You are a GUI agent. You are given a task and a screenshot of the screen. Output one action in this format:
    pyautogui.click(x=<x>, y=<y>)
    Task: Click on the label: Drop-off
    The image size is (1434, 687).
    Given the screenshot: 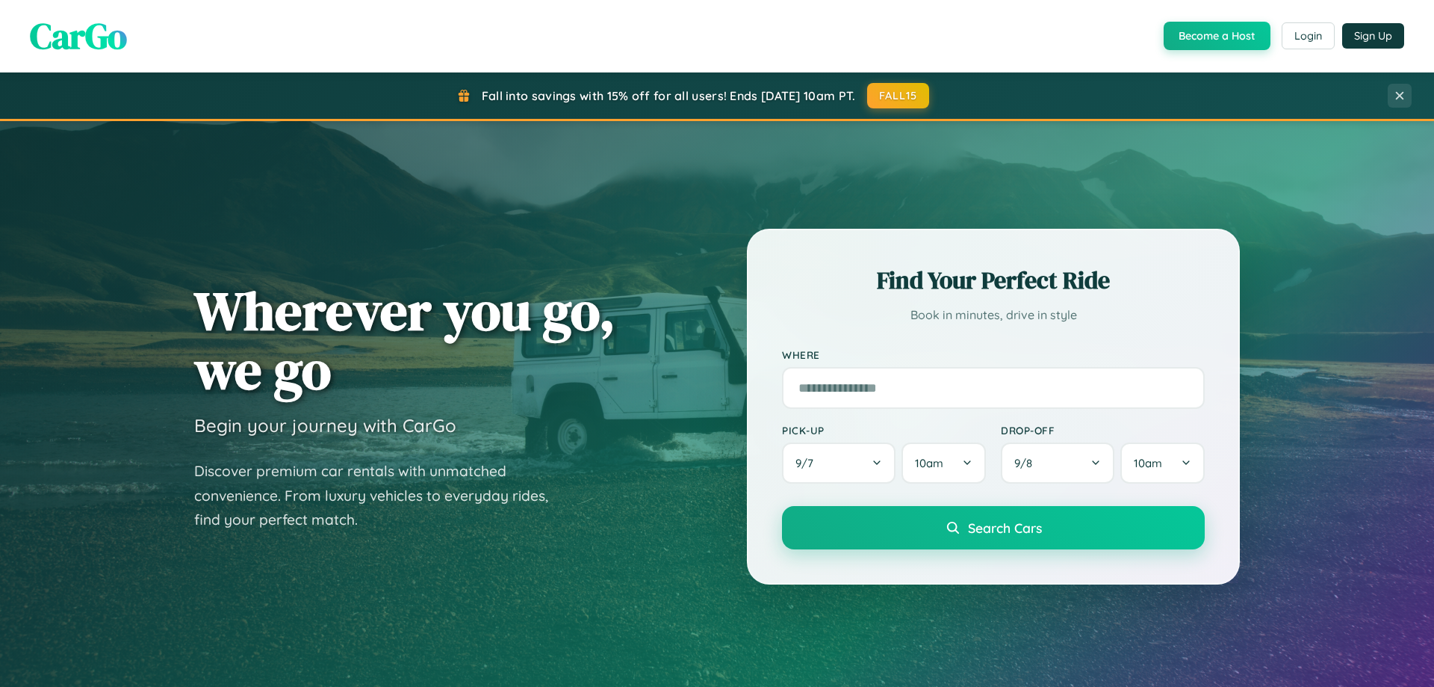 What is the action you would take?
    pyautogui.click(x=1103, y=430)
    